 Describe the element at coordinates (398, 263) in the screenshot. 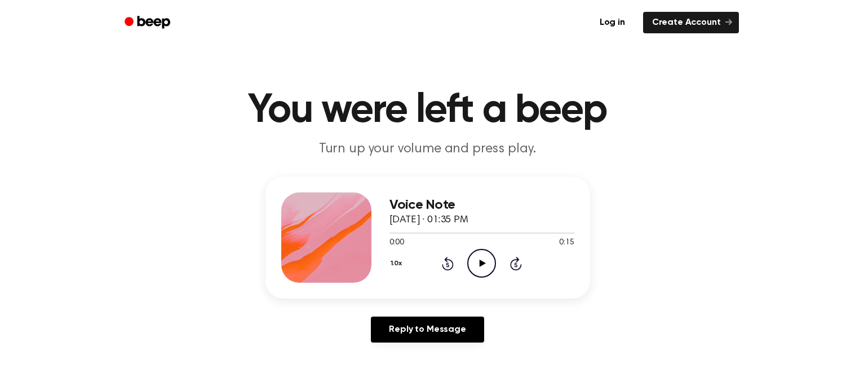

I see `button: 1.0x` at that location.